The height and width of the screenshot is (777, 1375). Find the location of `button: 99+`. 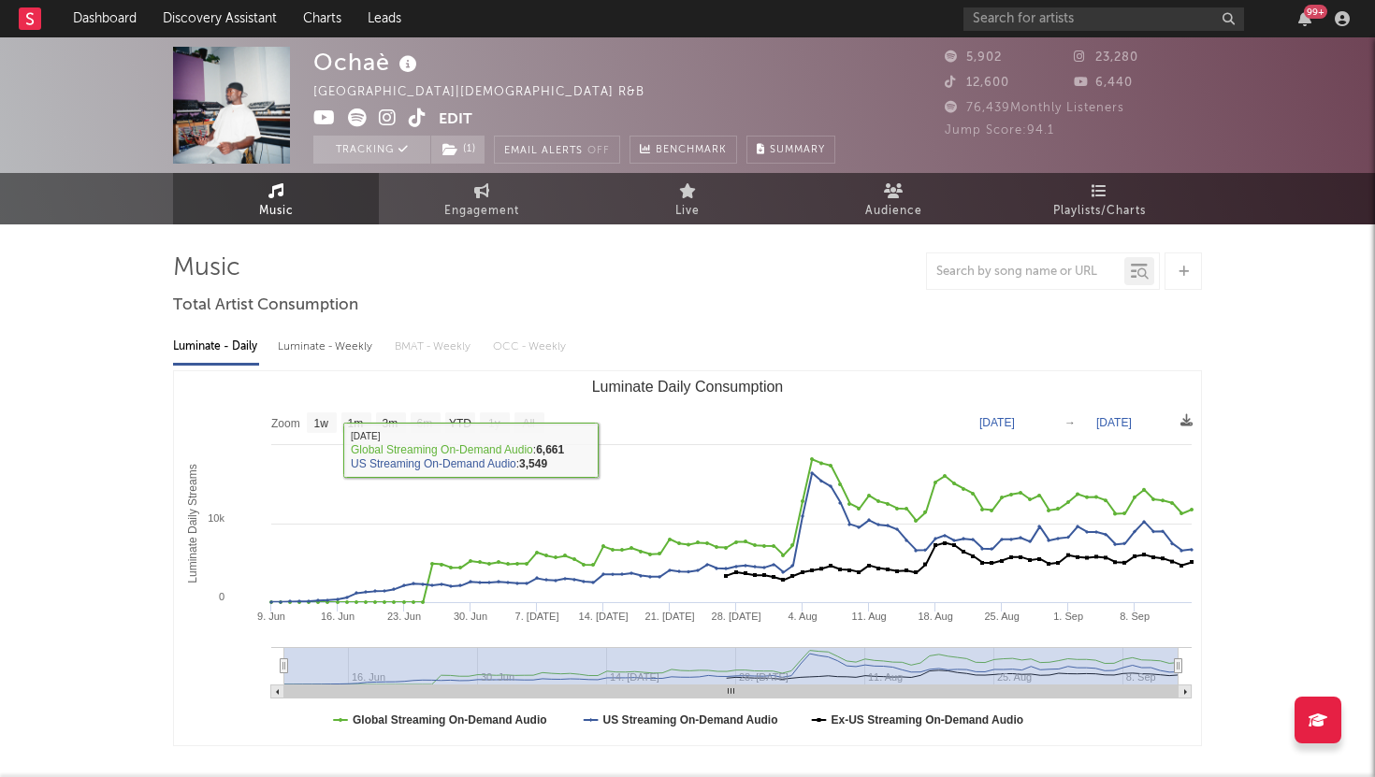

button: 99+ is located at coordinates (1304, 19).